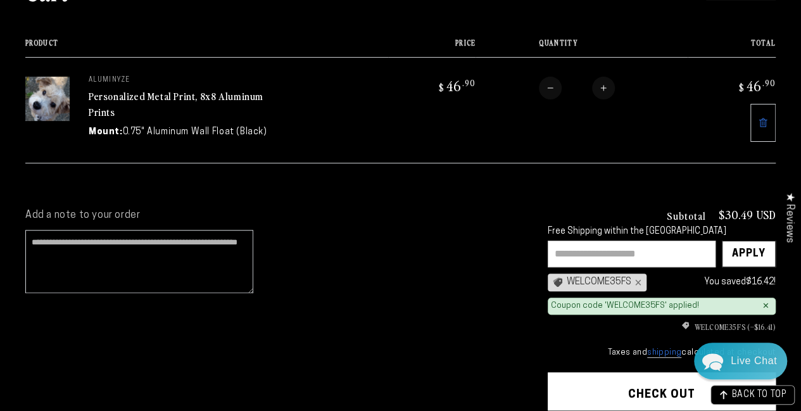 This screenshot has width=801, height=411. Describe the element at coordinates (206, 47) in the screenshot. I see `th: Product` at that location.